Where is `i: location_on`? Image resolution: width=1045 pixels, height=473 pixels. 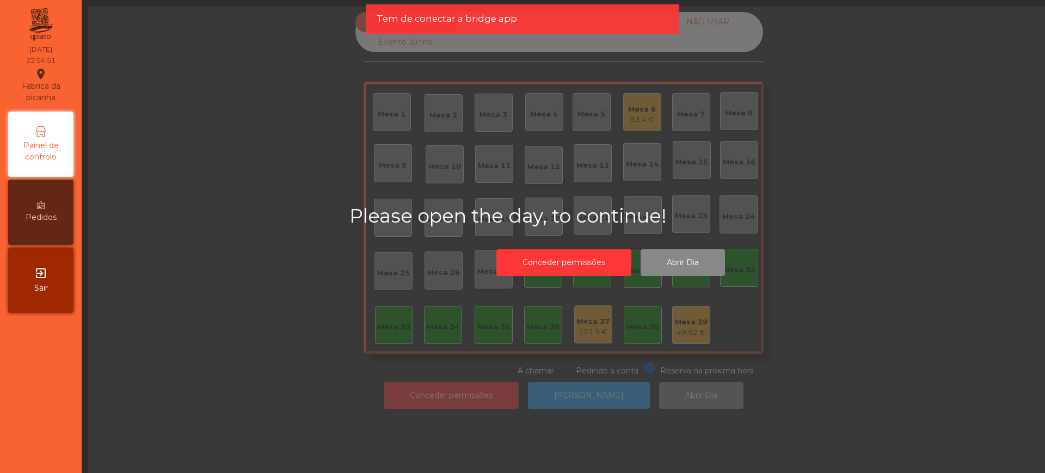 i: location_on is located at coordinates (41, 74).